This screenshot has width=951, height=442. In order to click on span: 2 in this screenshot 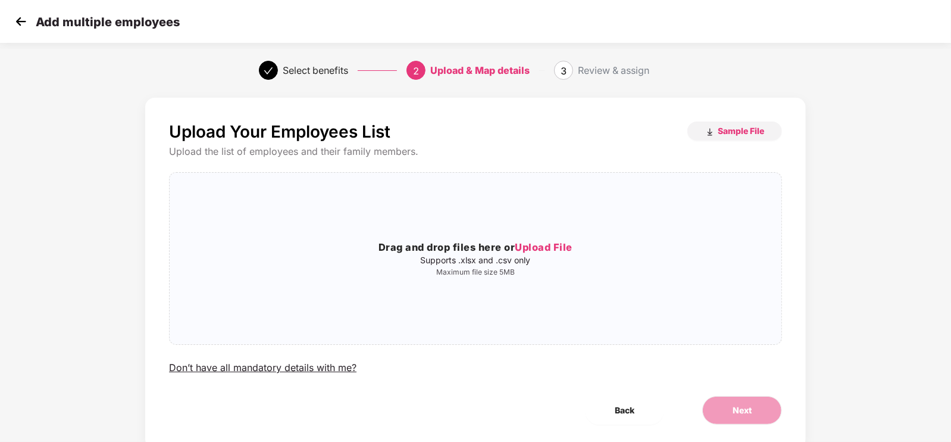, I will do `click(416, 71)`.